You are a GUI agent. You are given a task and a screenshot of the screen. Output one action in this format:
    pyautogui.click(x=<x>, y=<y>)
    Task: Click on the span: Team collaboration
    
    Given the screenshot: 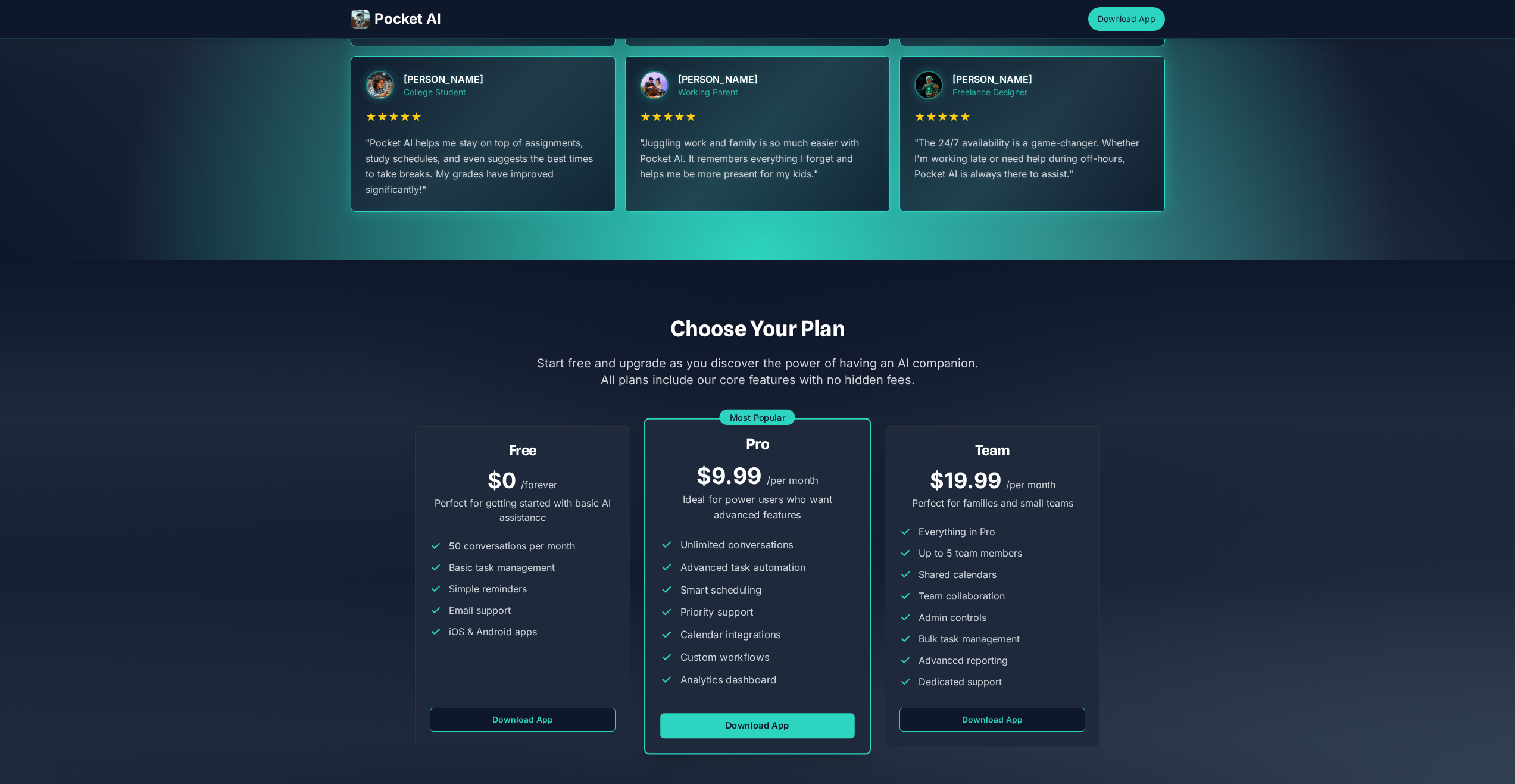 What is the action you would take?
    pyautogui.click(x=961, y=595)
    